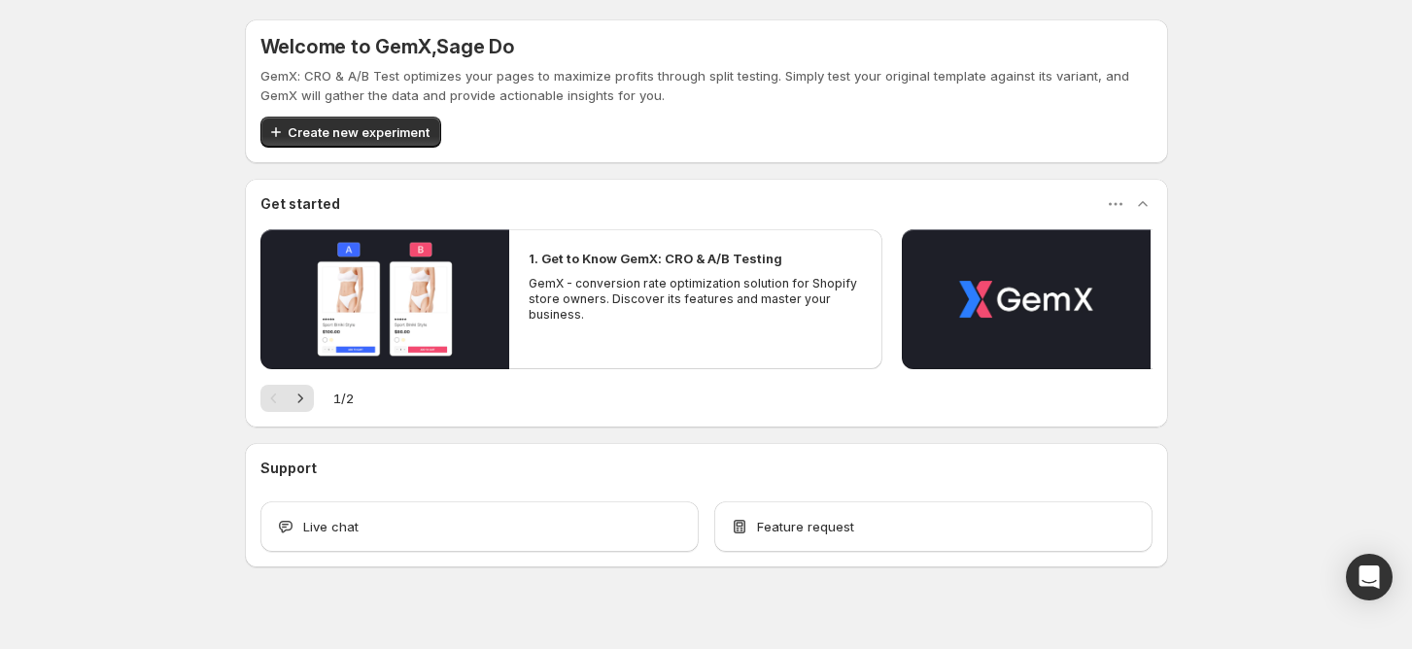 The height and width of the screenshot is (649, 1412). What do you see at coordinates (359, 132) in the screenshot?
I see `span: Create new experiment` at bounding box center [359, 132].